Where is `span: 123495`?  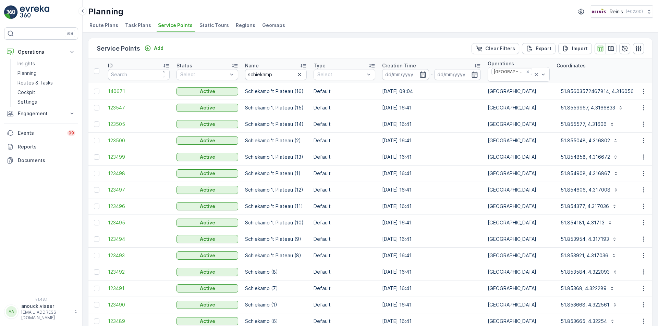 span: 123495 is located at coordinates (139, 223).